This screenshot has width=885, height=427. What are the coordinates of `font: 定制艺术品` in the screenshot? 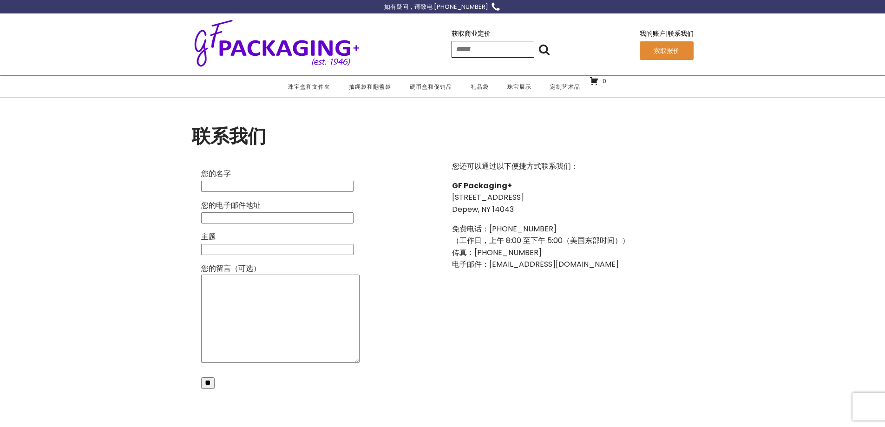 It's located at (565, 86).